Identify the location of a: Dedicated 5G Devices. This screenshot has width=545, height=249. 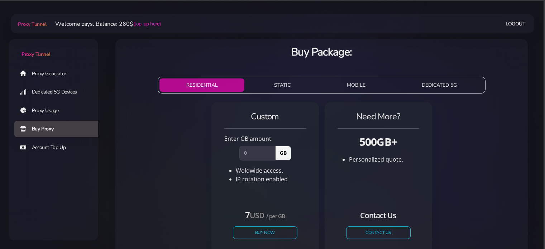
(59, 92).